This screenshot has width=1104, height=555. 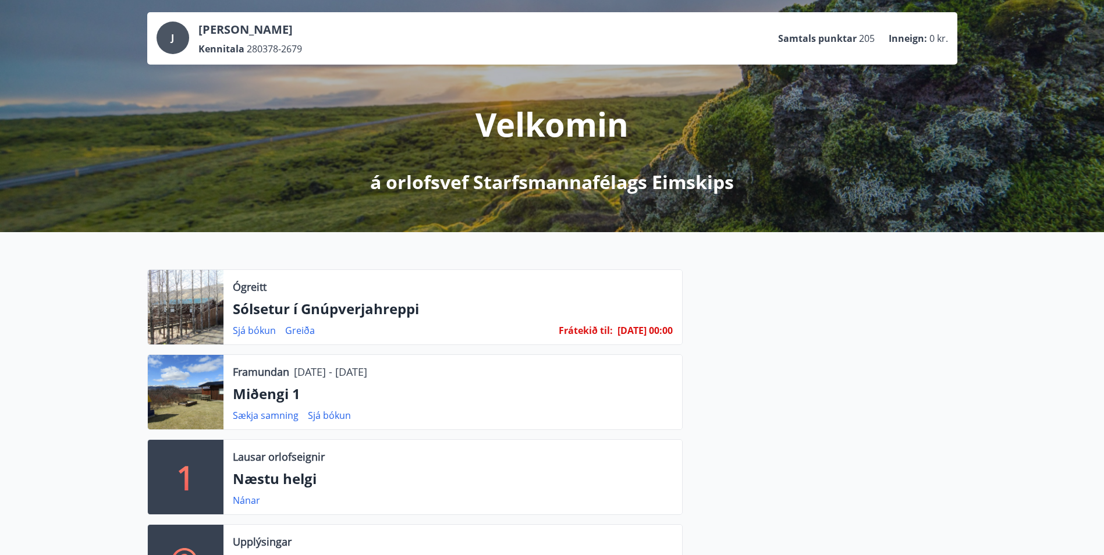 What do you see at coordinates (221, 49) in the screenshot?
I see `p: Kennitala` at bounding box center [221, 49].